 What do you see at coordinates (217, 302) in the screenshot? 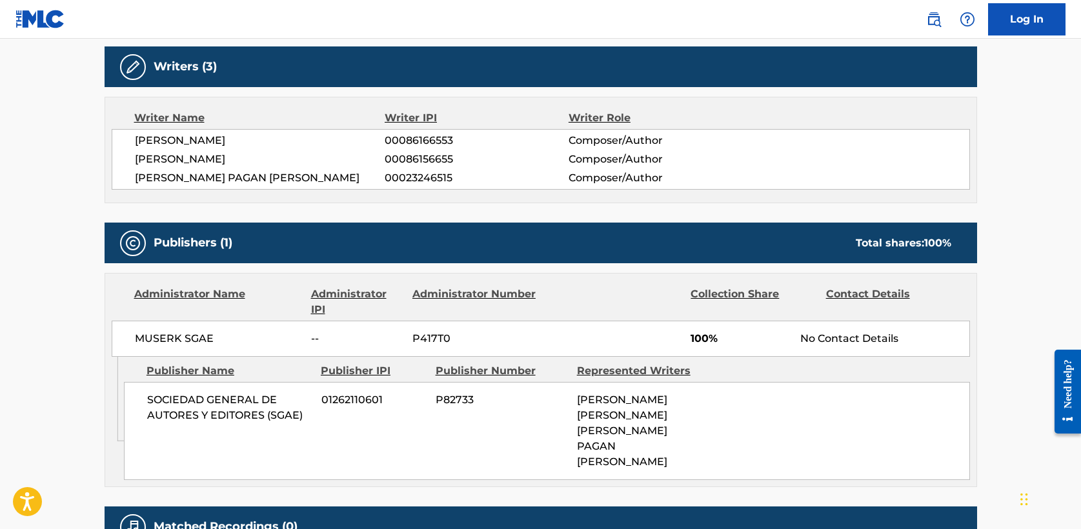
I see `div: Administrator Name` at bounding box center [217, 302].